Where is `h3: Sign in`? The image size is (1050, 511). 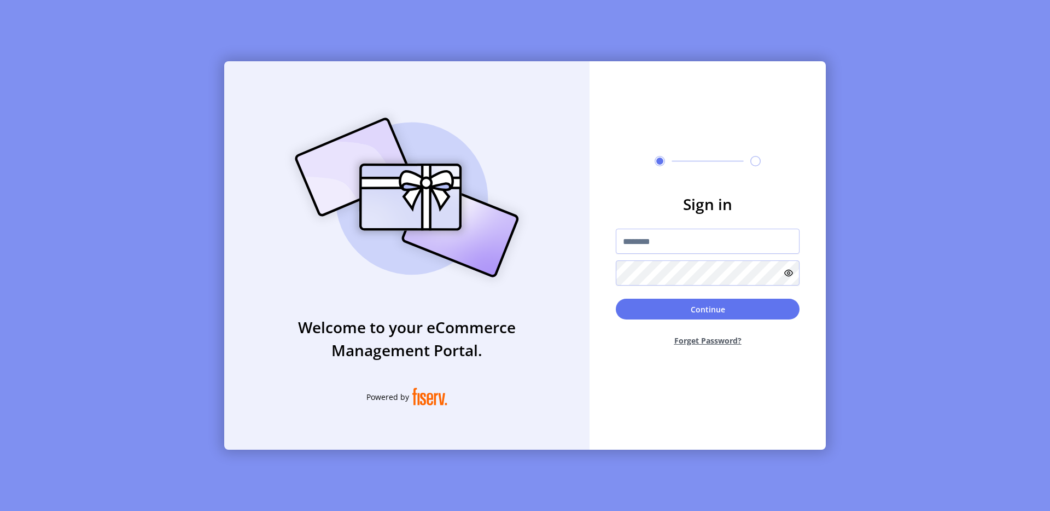
h3: Sign in is located at coordinates (708, 204).